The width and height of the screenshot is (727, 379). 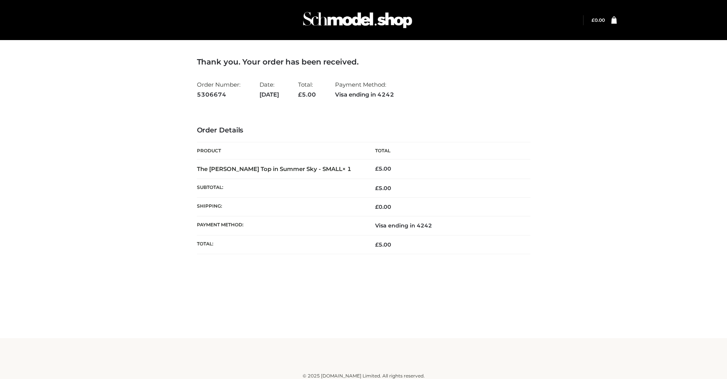 What do you see at coordinates (358, 20) in the screenshot?
I see `a: Schmodel Admin 964` at bounding box center [358, 20].